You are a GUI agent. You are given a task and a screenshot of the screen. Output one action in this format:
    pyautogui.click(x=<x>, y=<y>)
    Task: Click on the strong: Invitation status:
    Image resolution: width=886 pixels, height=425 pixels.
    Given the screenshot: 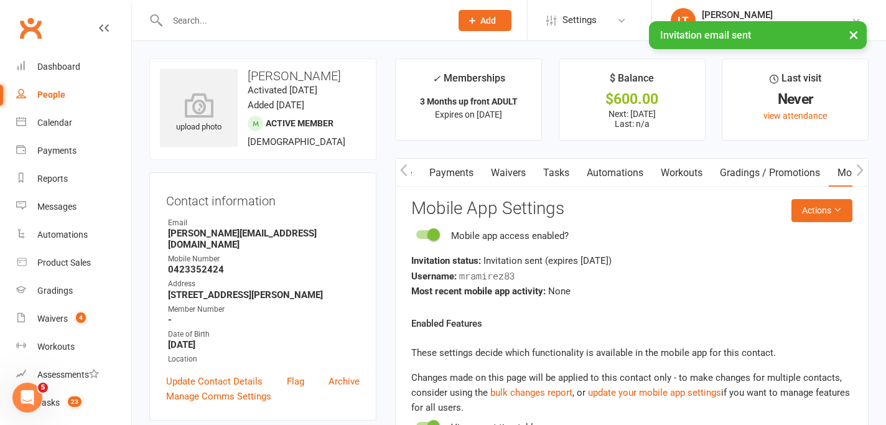 What is the action you would take?
    pyautogui.click(x=446, y=261)
    